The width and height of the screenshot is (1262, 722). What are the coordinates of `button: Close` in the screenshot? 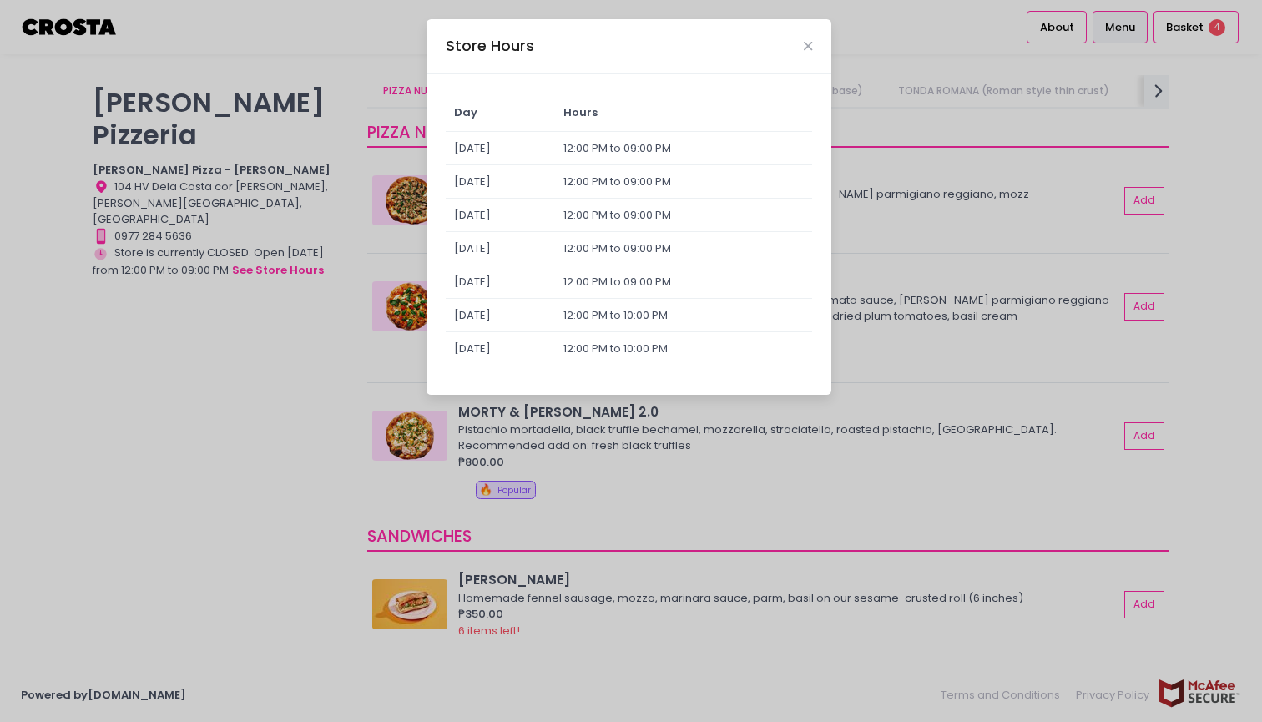 It's located at (808, 46).